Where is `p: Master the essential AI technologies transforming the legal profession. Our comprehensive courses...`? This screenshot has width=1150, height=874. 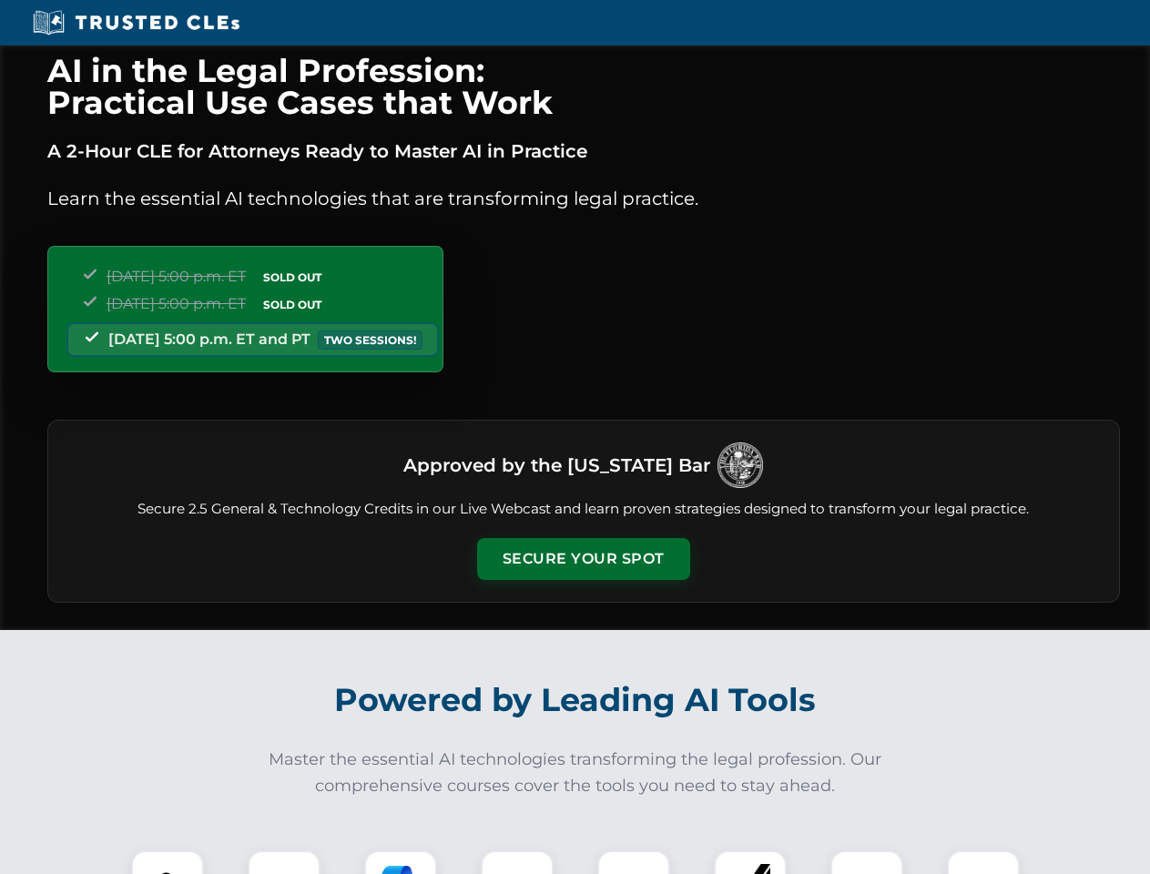
p: Master the essential AI technologies transforming the legal profession. Our comprehensive courses... is located at coordinates (575, 773).